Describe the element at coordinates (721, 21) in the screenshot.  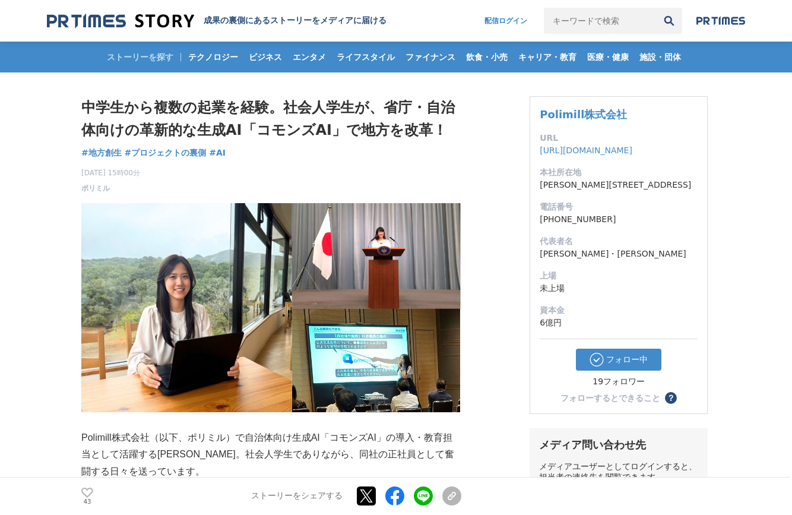
I see `img: prtimes` at that location.